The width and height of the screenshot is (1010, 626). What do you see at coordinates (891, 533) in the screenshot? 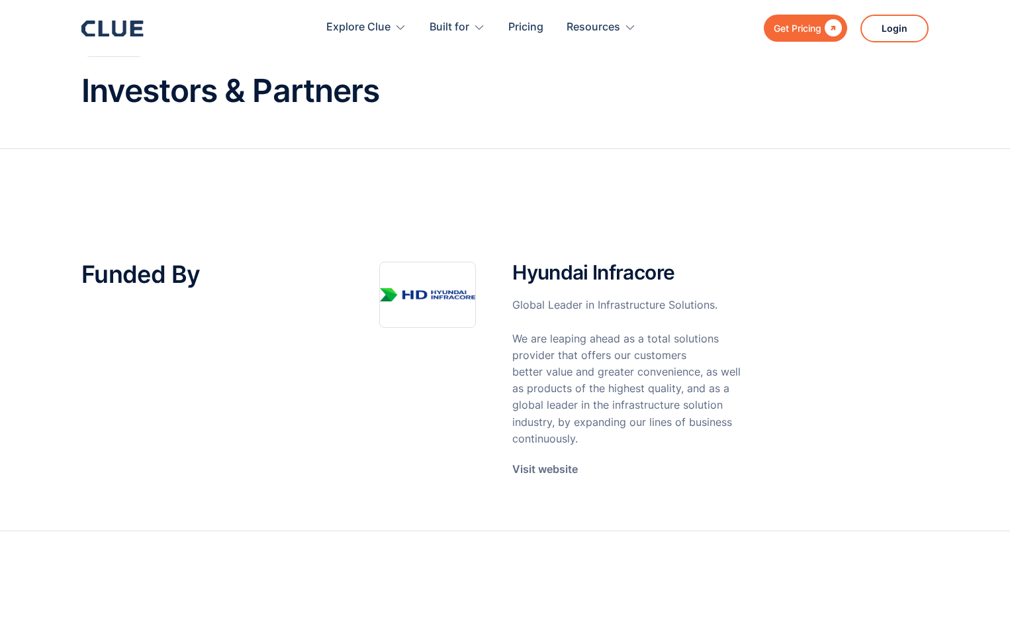
I see `div: Chat Widget` at bounding box center [891, 533].